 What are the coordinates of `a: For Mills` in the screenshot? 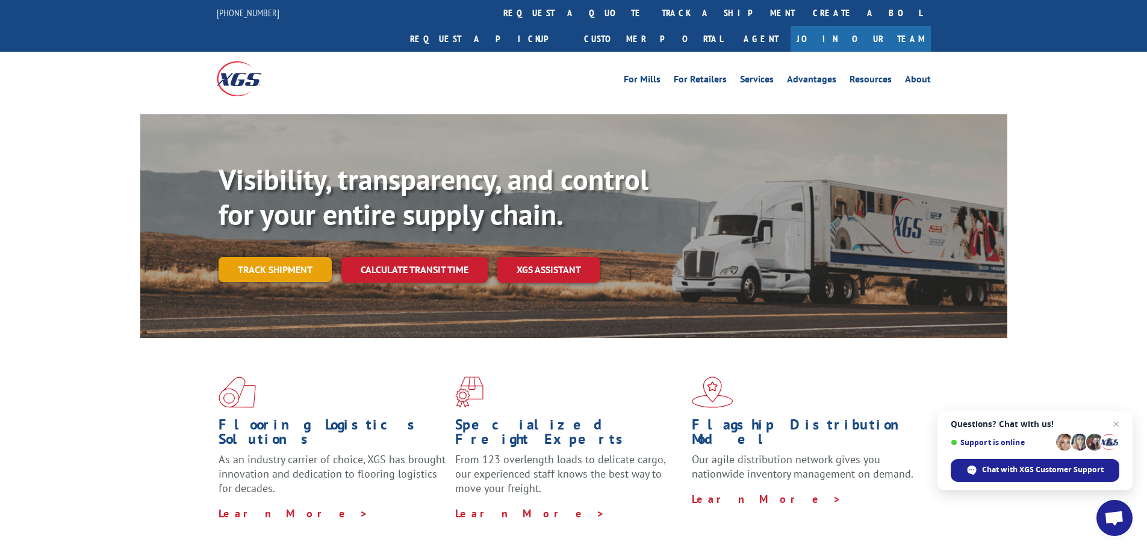 It's located at (642, 81).